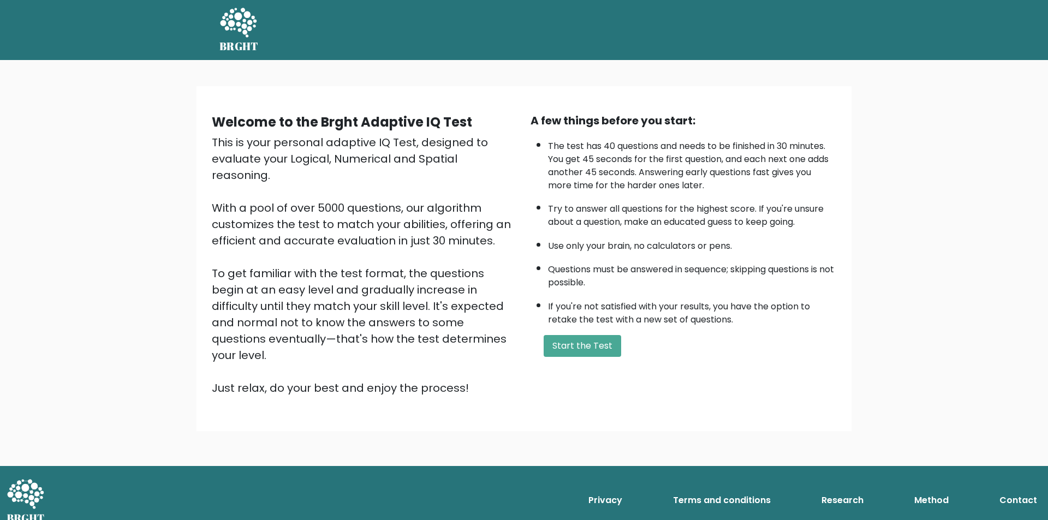  I want to click on li: Use only your brain, no calculators or pens., so click(692, 243).